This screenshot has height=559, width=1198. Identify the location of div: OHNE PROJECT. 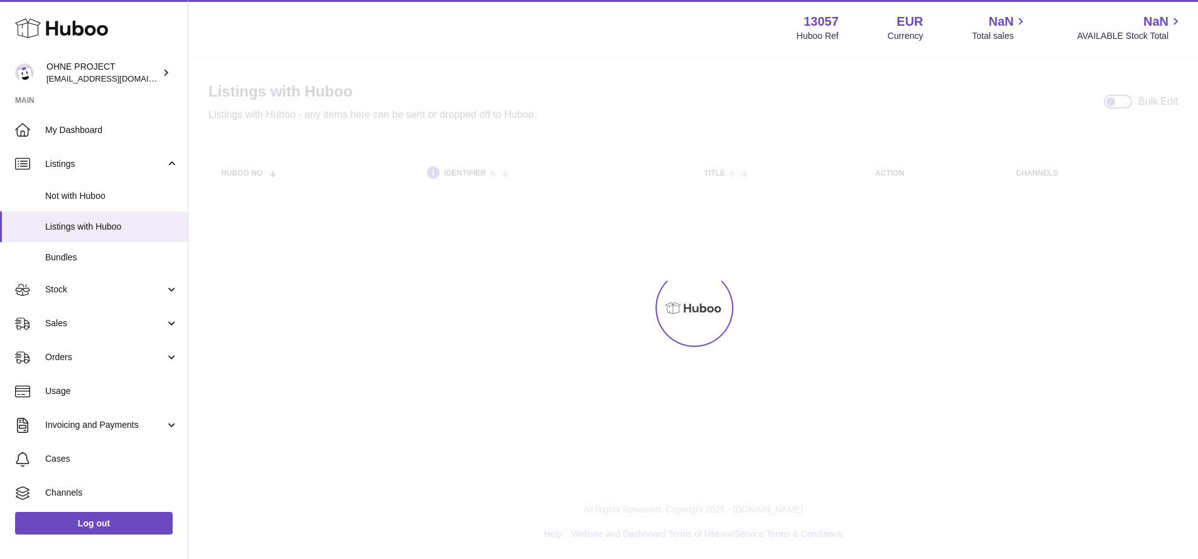
(103, 73).